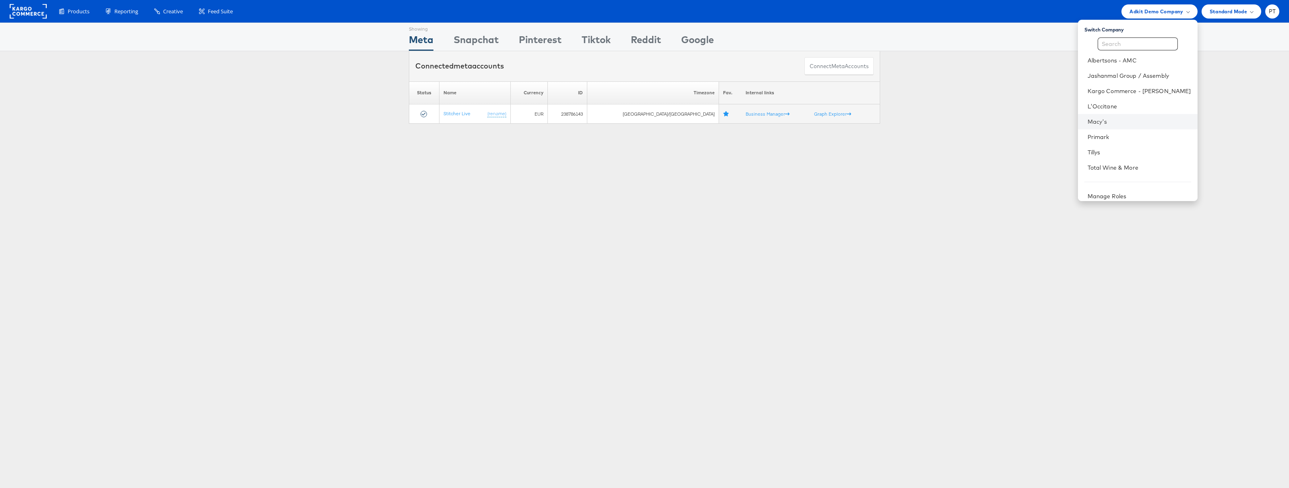  Describe the element at coordinates (567, 93) in the screenshot. I see `th: ID` at that location.